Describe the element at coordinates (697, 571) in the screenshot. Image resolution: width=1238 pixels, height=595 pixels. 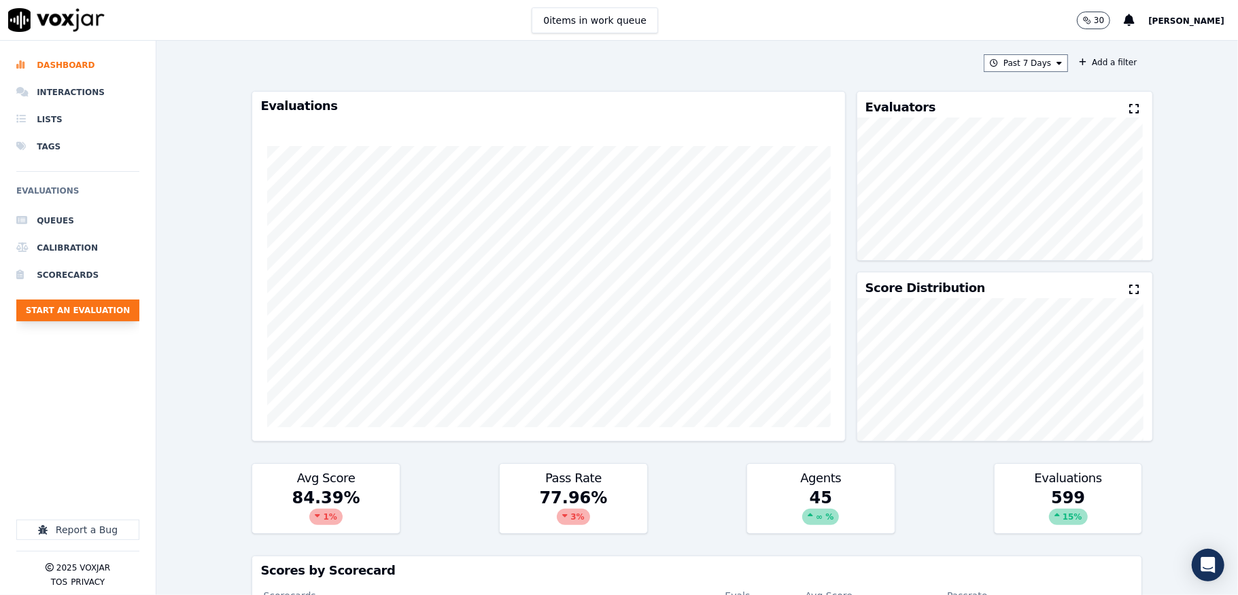
I see `h3: Scores by Scorecard` at that location.